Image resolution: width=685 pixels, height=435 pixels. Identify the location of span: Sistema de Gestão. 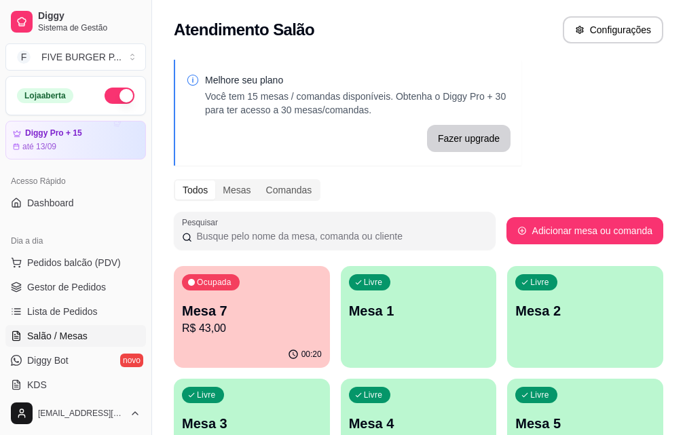
(89, 28).